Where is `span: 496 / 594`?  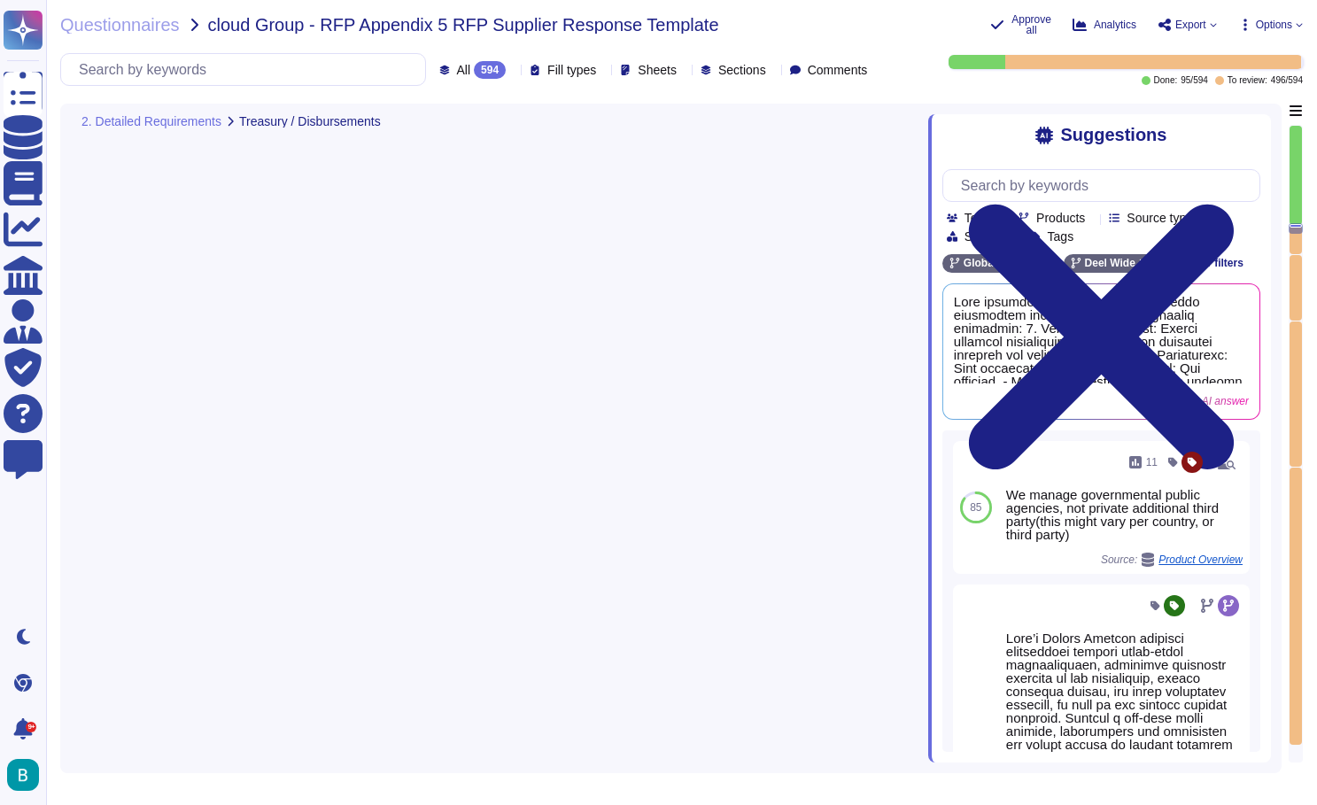
span: 496 / 594 is located at coordinates (1286, 81).